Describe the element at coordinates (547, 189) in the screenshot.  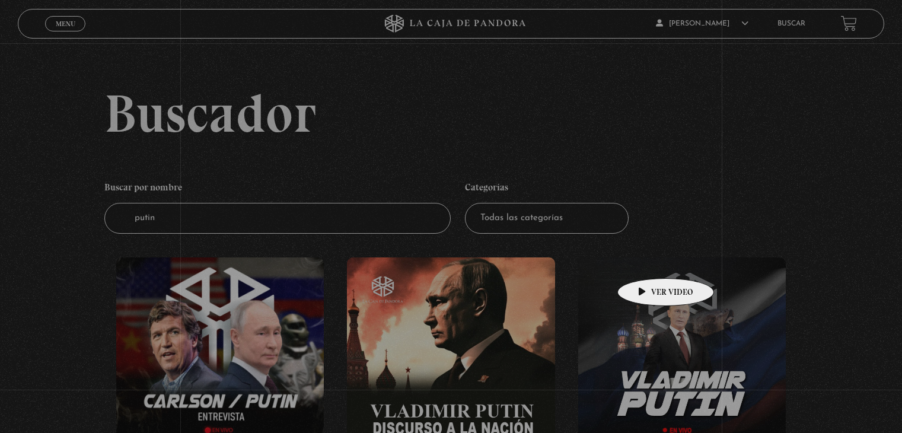
I see `h4: Categorías` at that location.